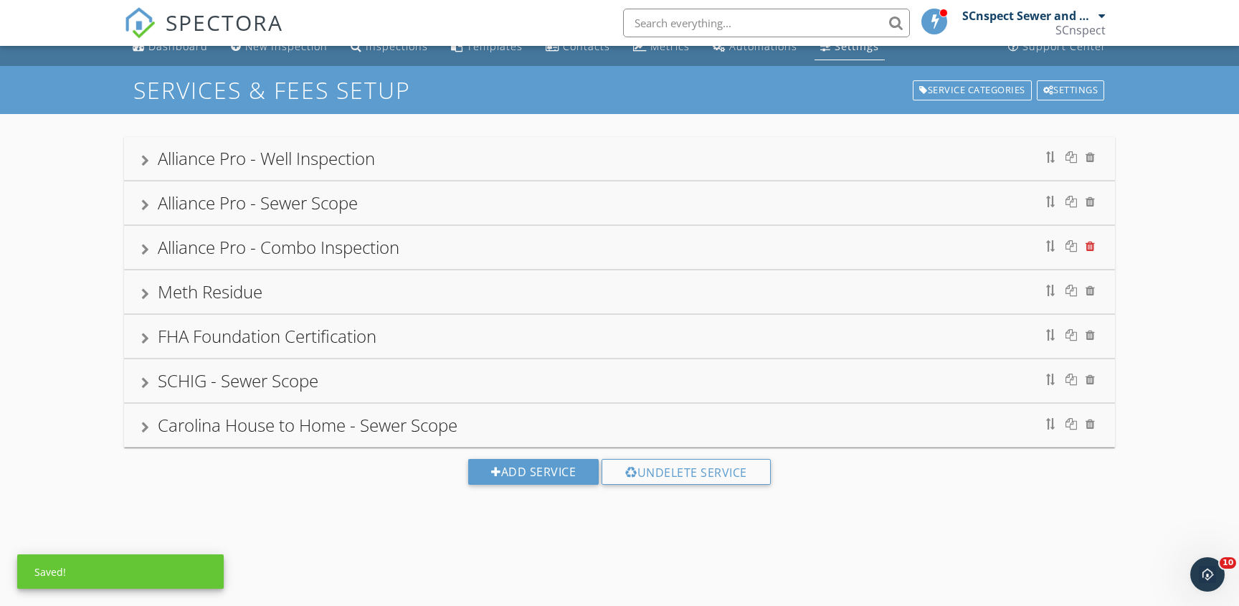  What do you see at coordinates (210, 291) in the screenshot?
I see `div: Meth Residue` at bounding box center [210, 291].